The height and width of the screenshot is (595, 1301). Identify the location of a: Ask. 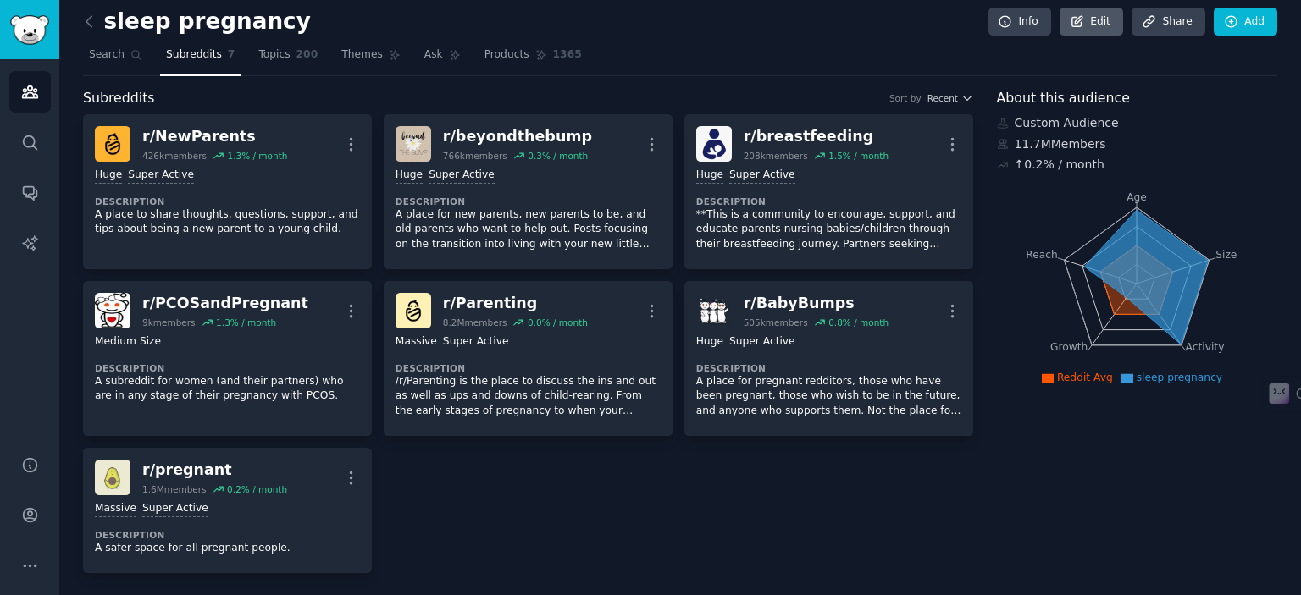
(442, 58).